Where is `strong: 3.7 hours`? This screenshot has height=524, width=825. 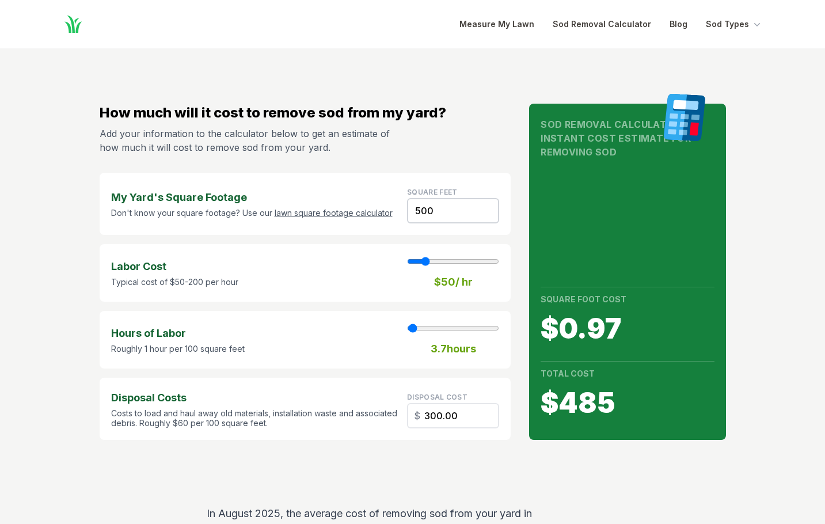
strong: 3.7 hours is located at coordinates (453, 349).